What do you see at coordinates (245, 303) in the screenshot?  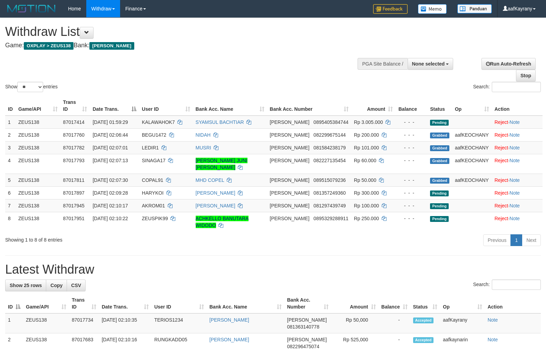 I see `th: Bank Acc. Name: activate to sort column ascending` at bounding box center [245, 303].